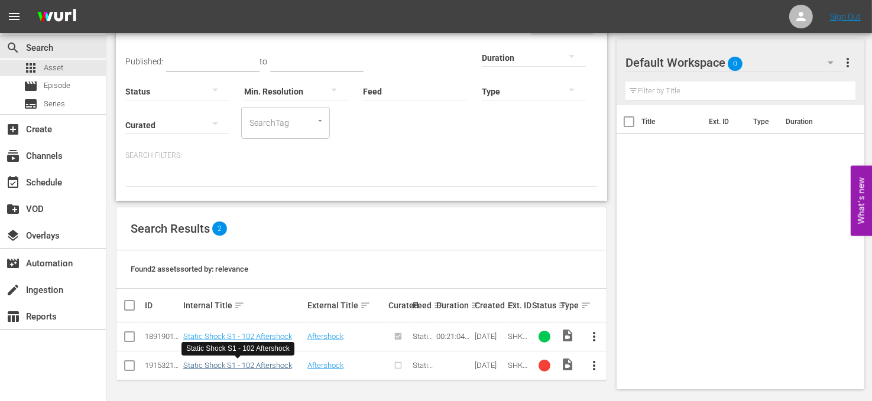 Image resolution: width=872 pixels, height=401 pixels. Describe the element at coordinates (423, 306) in the screenshot. I see `div: Feed` at that location.